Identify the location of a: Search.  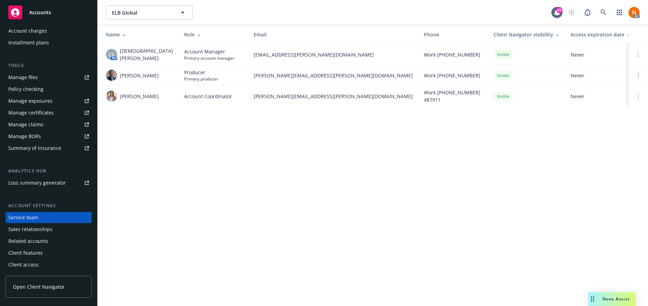
(603, 13).